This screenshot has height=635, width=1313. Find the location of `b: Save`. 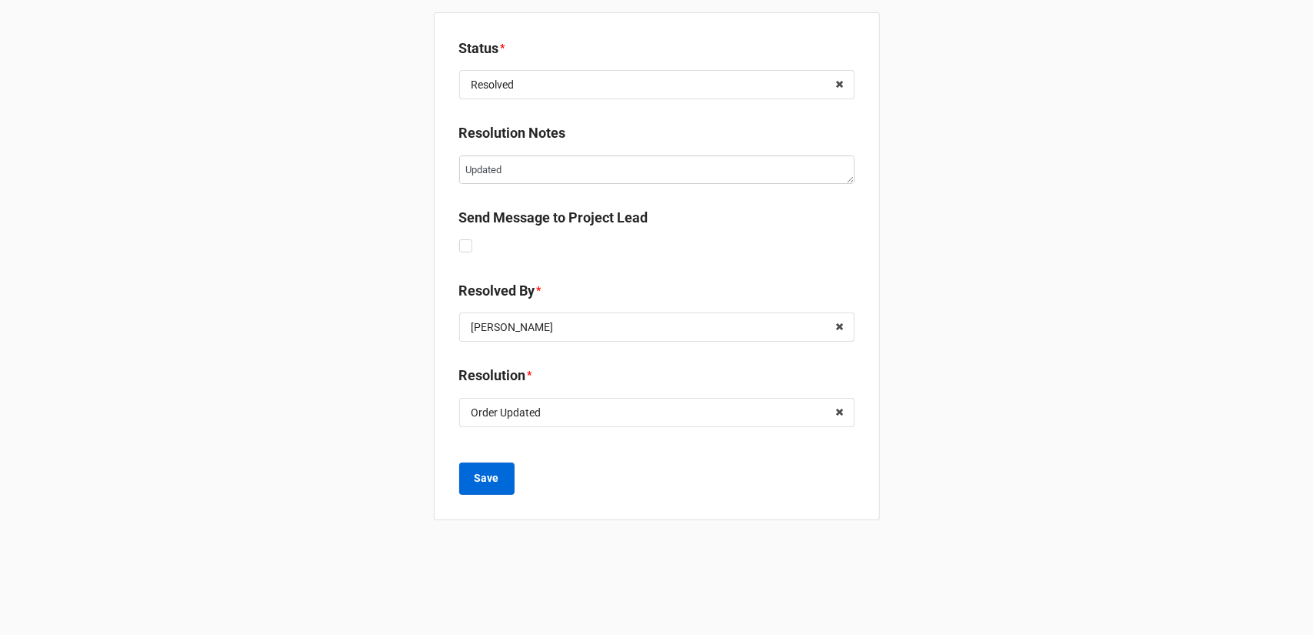

b: Save is located at coordinates (487, 478).